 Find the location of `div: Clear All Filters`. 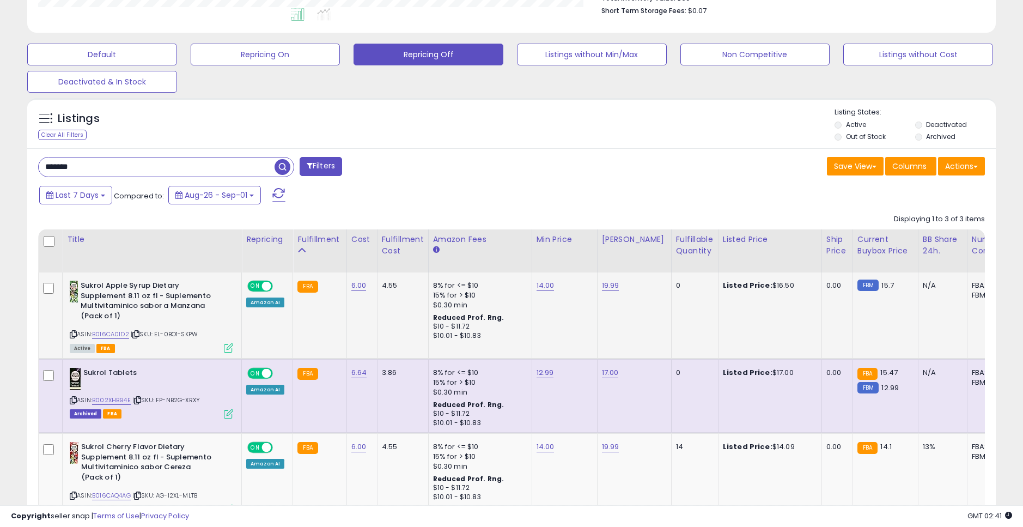

div: Clear All Filters is located at coordinates (62, 135).